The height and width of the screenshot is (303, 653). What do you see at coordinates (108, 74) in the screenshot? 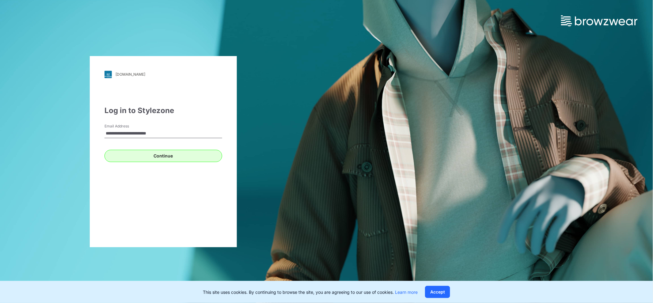
I see `img: svg+xml;base64,PHN2ZyB3aWR0aD0iMjgiIGhlaWdodD0iMjgiIHZpZXdCb3g9IjAgMCAyOCAyOCIgZmlsbD0ibm9uZSIgeG...` at bounding box center [108, 74].